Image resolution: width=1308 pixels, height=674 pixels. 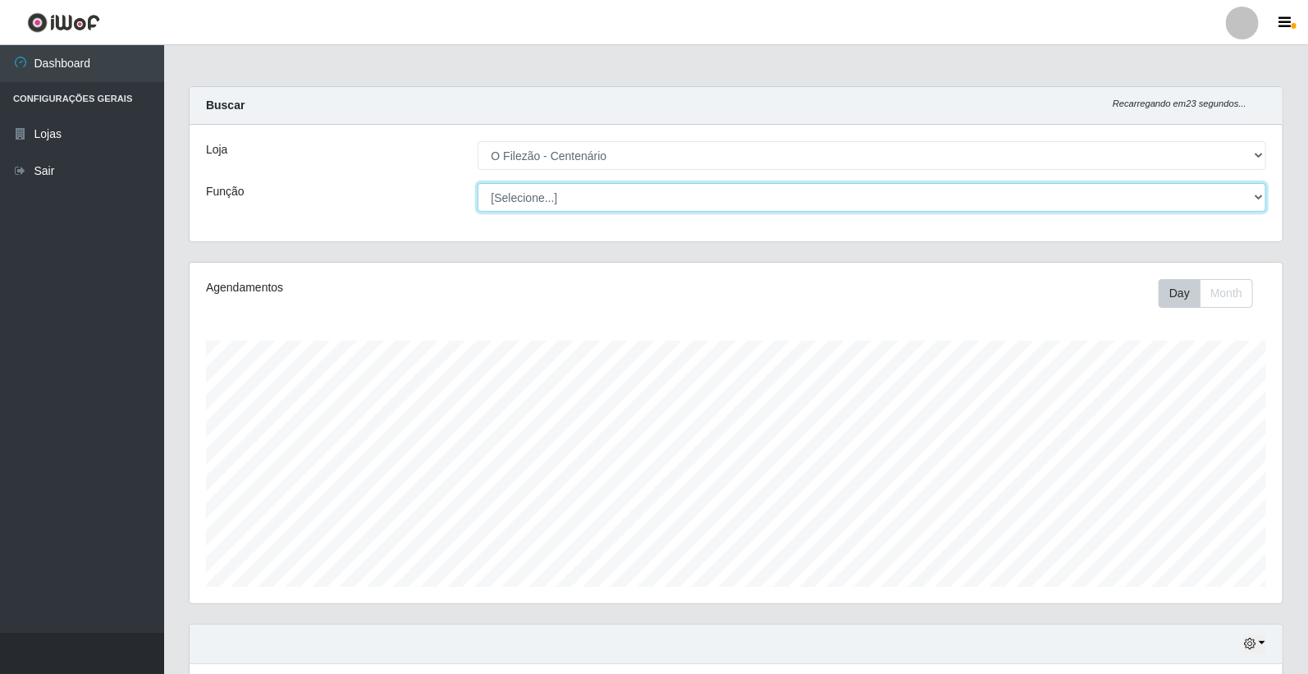 What do you see at coordinates (217, 149) in the screenshot?
I see `label: Loja` at bounding box center [217, 149].